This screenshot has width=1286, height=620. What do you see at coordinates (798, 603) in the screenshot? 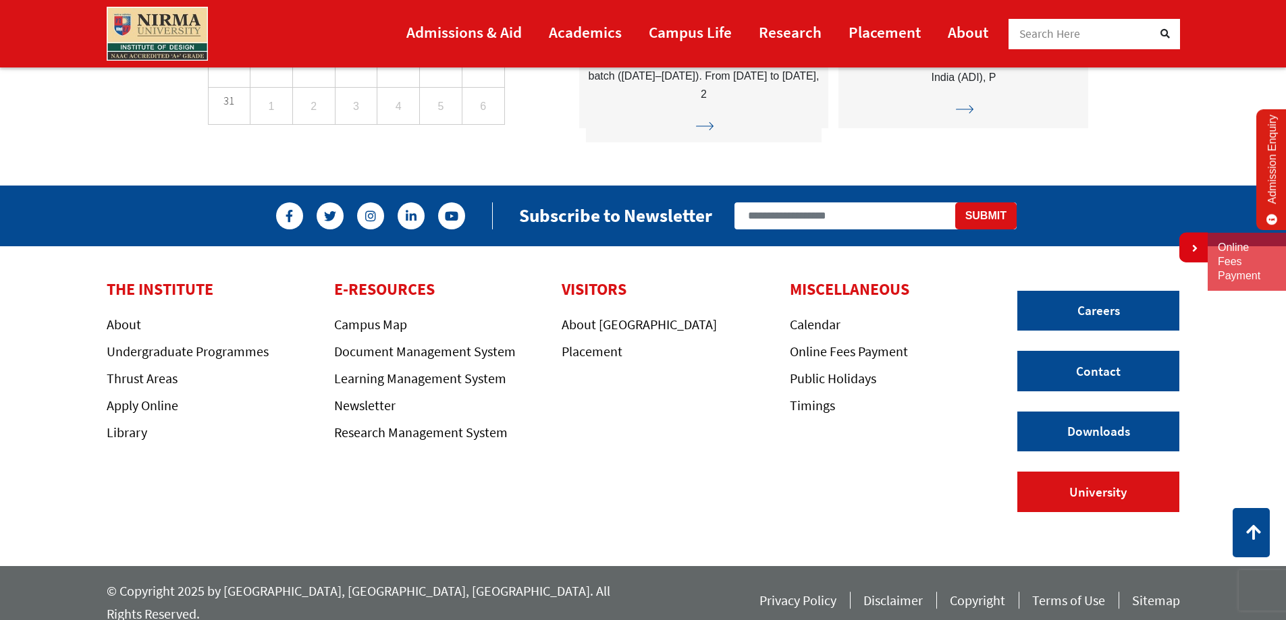
I see `a: Privacy Policy` at bounding box center [798, 603].